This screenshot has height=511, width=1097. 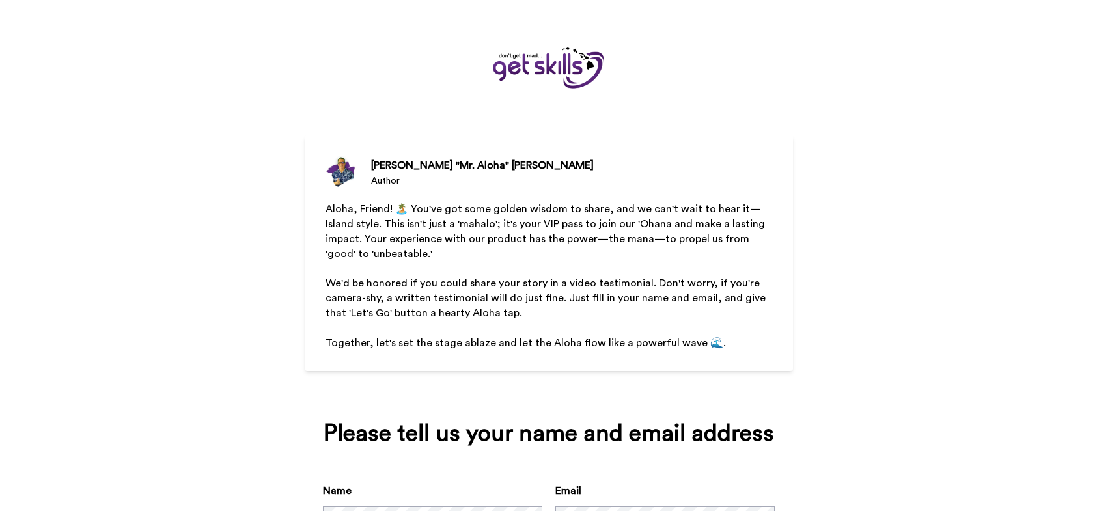 What do you see at coordinates (549, 434) in the screenshot?
I see `div: Please tell us your name and email address` at bounding box center [549, 434].